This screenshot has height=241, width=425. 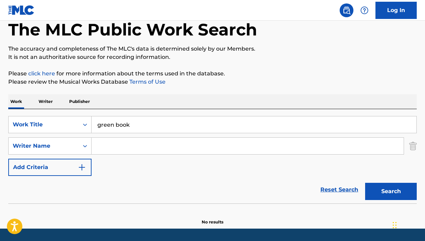 What do you see at coordinates (364, 10) in the screenshot?
I see `img: help` at bounding box center [364, 10].